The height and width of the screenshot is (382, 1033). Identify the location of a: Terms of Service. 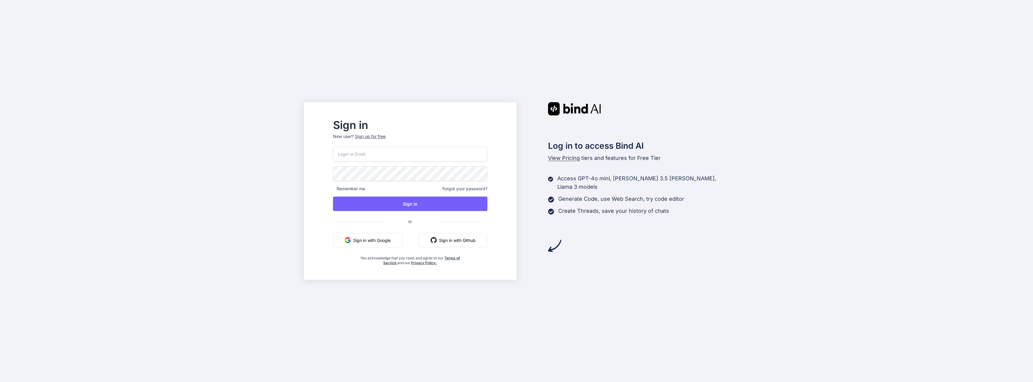
(422, 260).